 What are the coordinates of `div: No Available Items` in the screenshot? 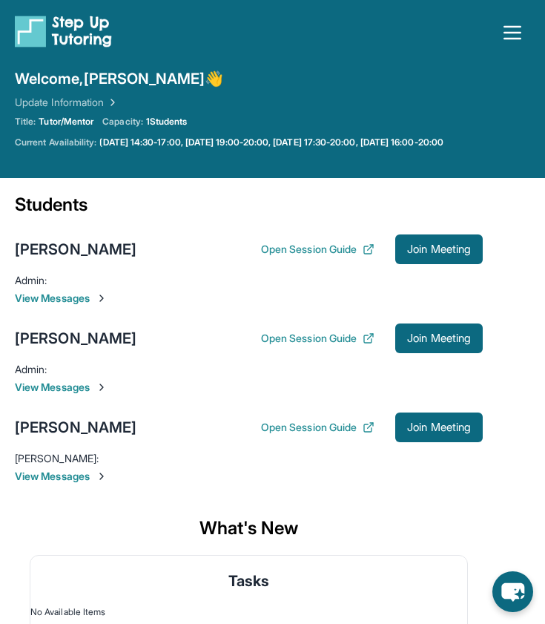 It's located at (249, 612).